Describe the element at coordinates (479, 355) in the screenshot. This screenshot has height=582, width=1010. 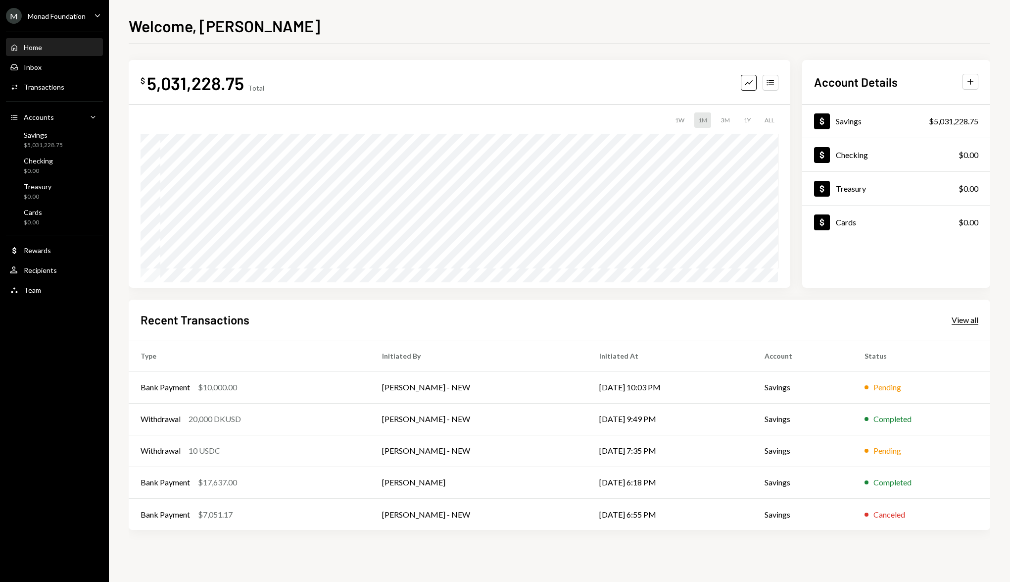
I see `th: Initiated By` at that location.